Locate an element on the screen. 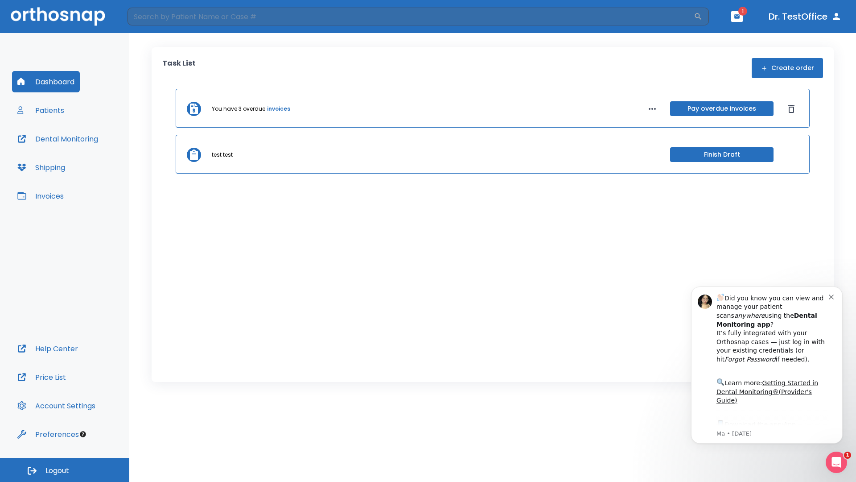 Image resolution: width=856 pixels, height=482 pixels. a: Preferences is located at coordinates (48, 434).